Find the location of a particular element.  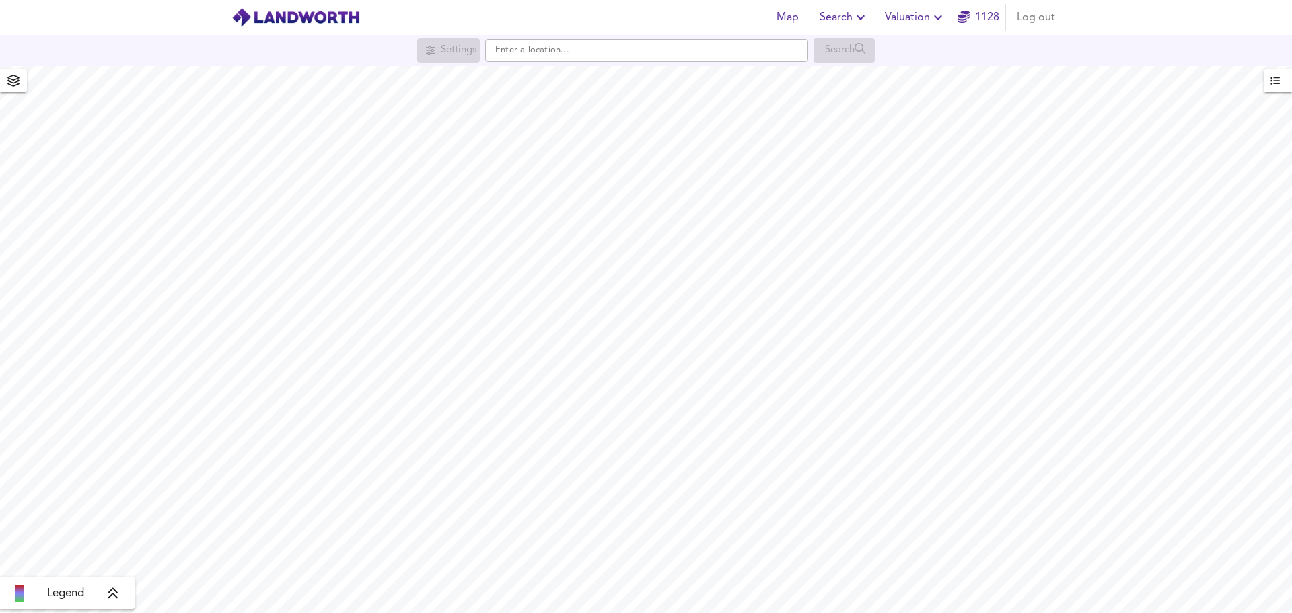

input: Enter a location... is located at coordinates (646, 50).